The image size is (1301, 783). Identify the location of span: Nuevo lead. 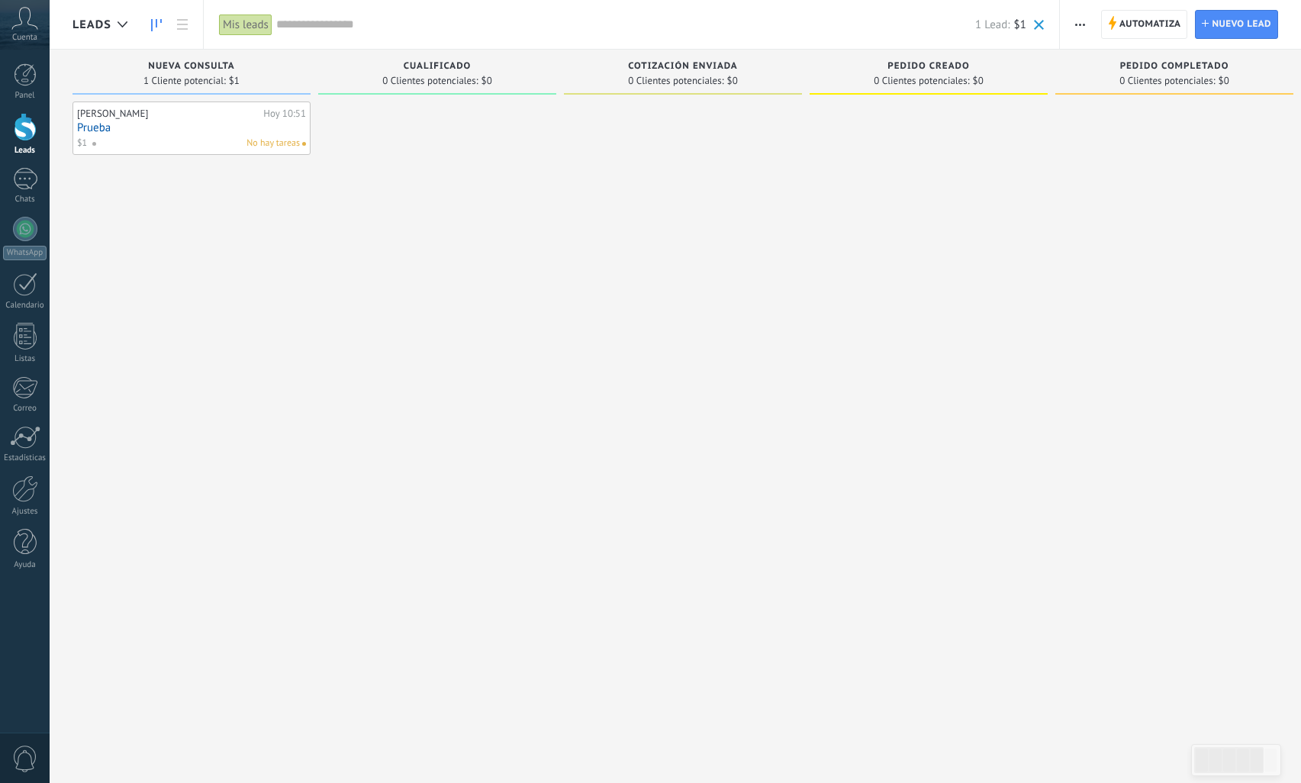
(1242, 24).